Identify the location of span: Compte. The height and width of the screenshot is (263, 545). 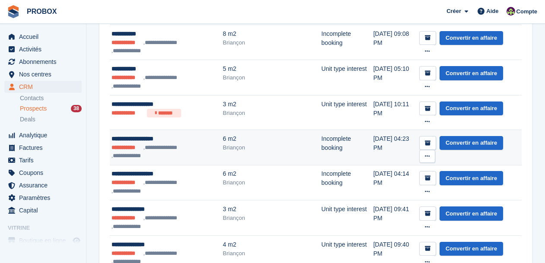
(527, 12).